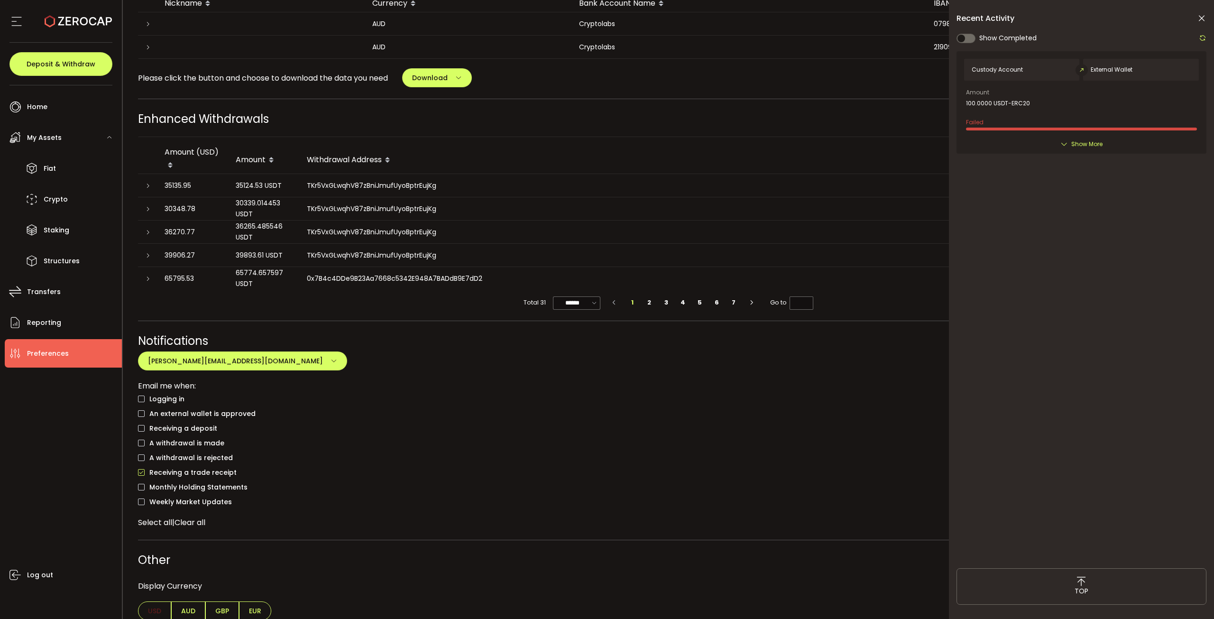  What do you see at coordinates (191, 472) in the screenshot?
I see `span: Receiving a trade receipt` at bounding box center [191, 472].